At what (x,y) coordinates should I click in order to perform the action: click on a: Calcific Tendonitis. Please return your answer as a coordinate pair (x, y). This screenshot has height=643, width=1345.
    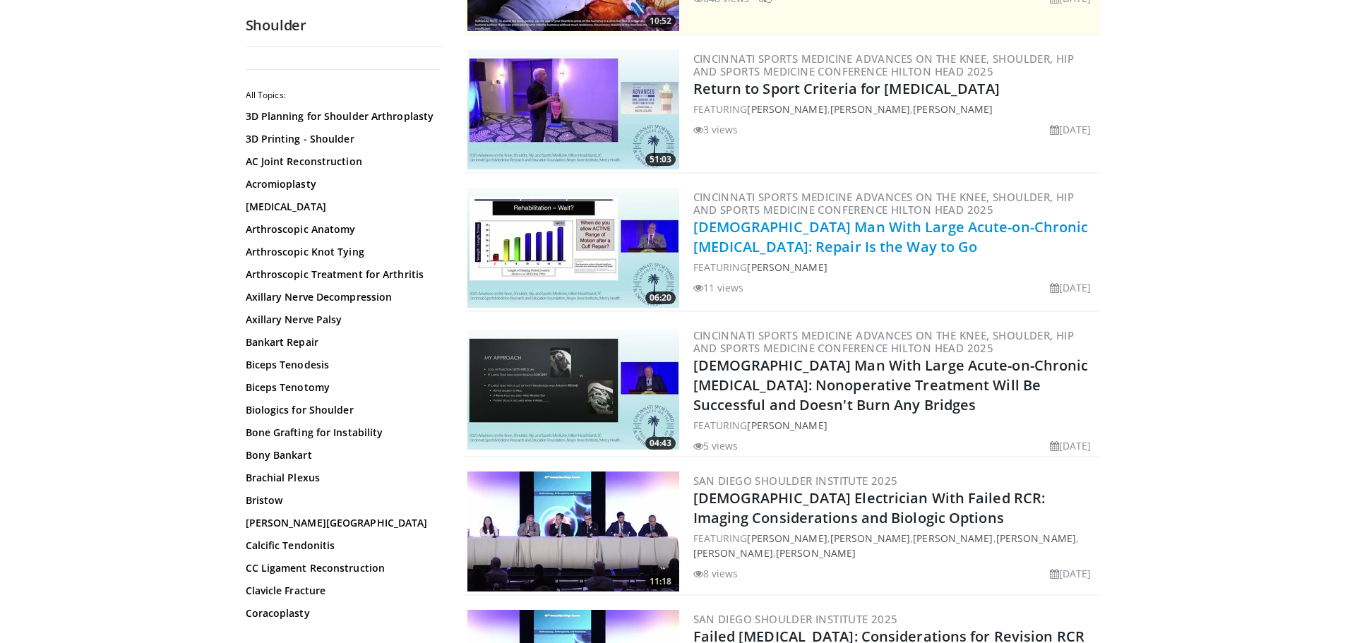
    Looking at the image, I should click on (341, 546).